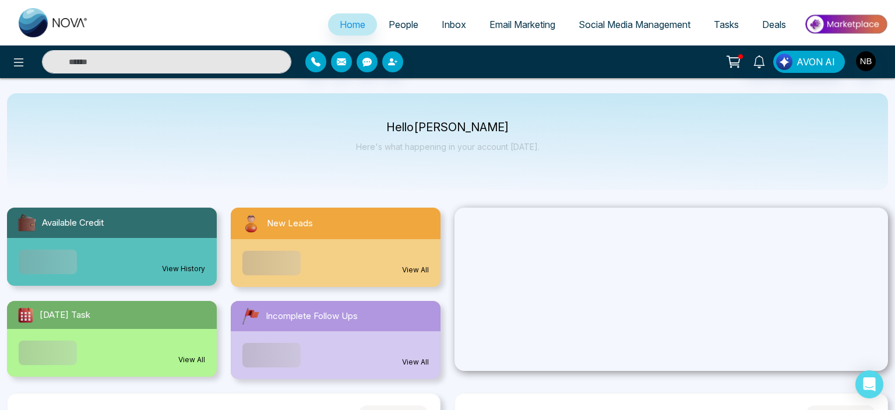 This screenshot has height=410, width=895. I want to click on span: Social Media Management, so click(634, 24).